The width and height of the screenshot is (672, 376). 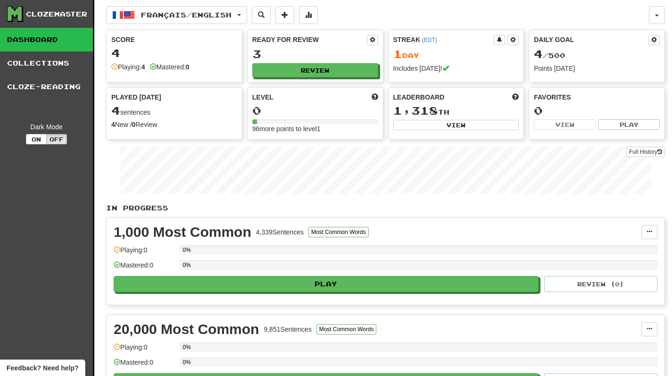 I want to click on div: sentences, so click(x=174, y=111).